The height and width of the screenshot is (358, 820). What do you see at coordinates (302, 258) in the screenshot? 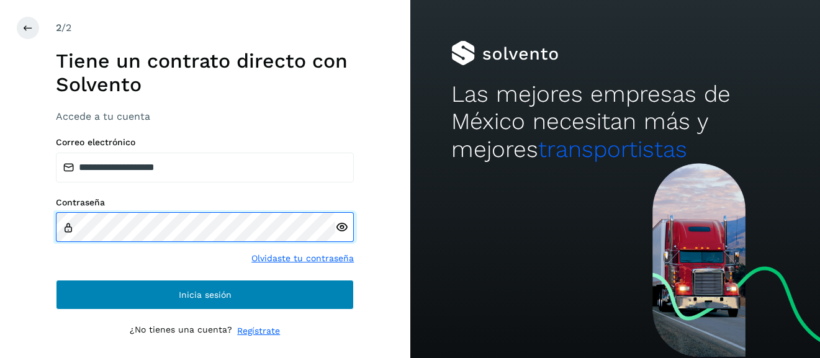
I see `a: Olvidaste tu contraseña` at bounding box center [302, 258].